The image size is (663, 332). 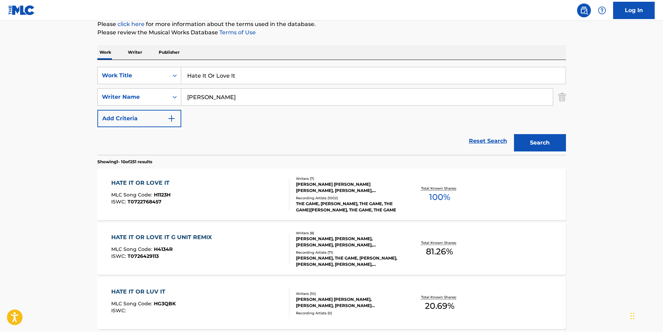 What do you see at coordinates (142, 183) in the screenshot?
I see `div: HATE IT OR LOVE IT` at bounding box center [142, 183].